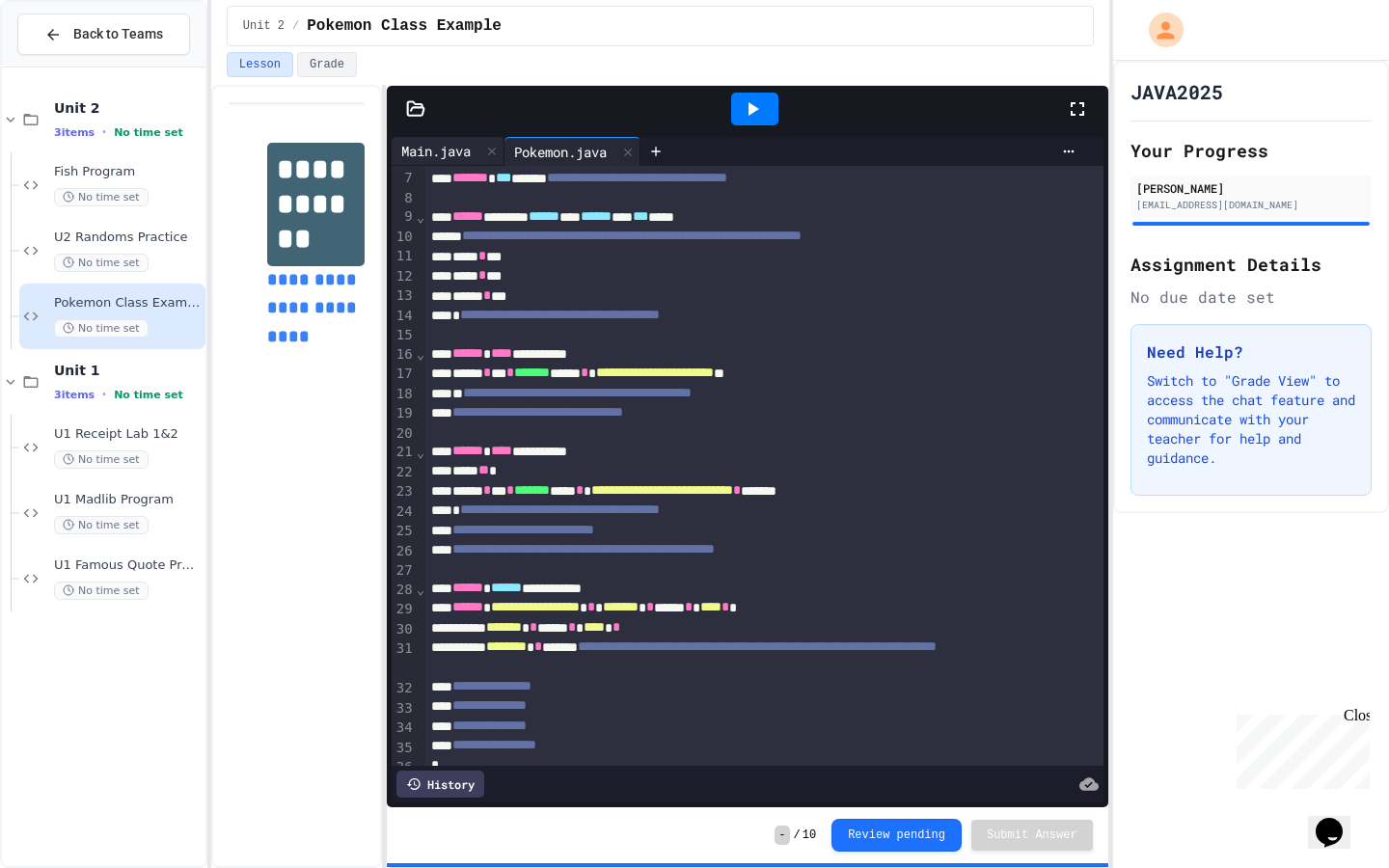 The image size is (1389, 868). Describe the element at coordinates (403, 767) in the screenshot. I see `div: 36` at that location.